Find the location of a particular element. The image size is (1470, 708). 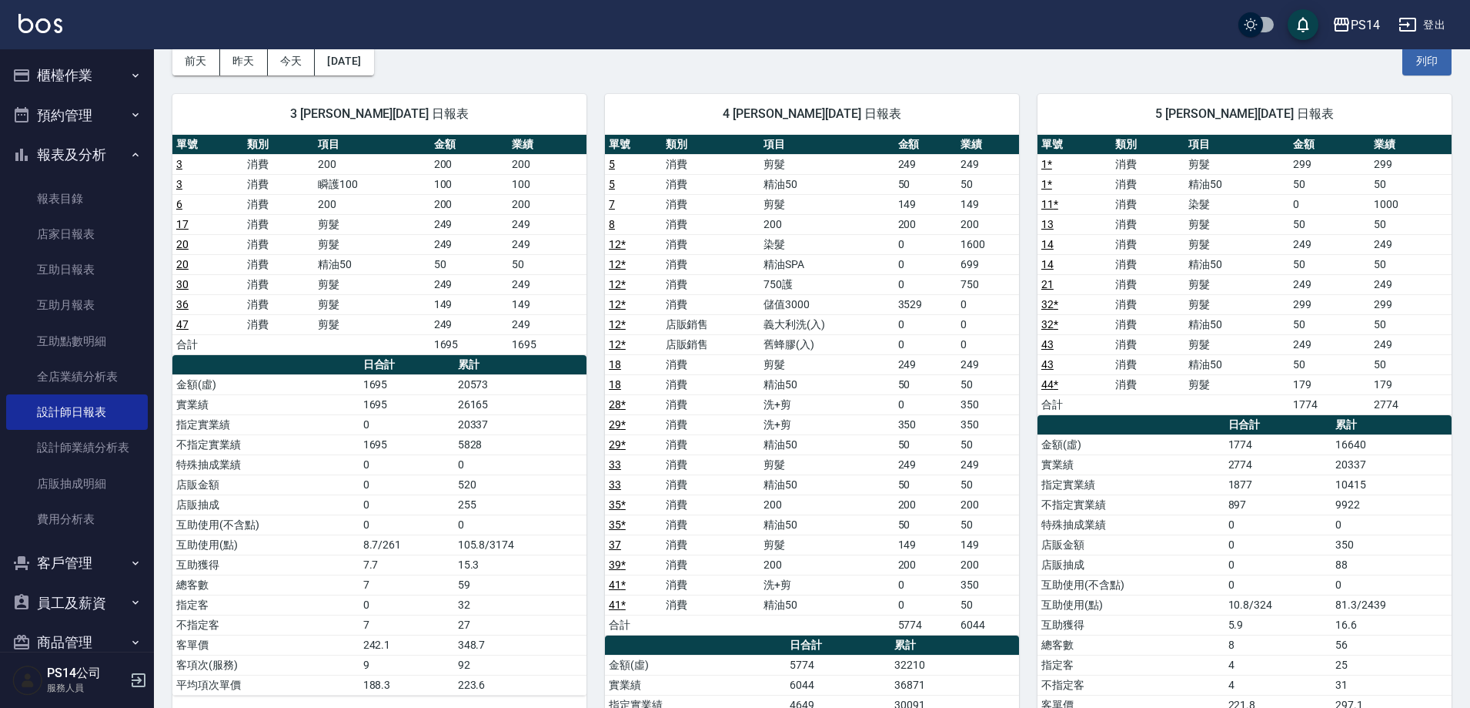

th: 項目 is located at coordinates (1237, 145).